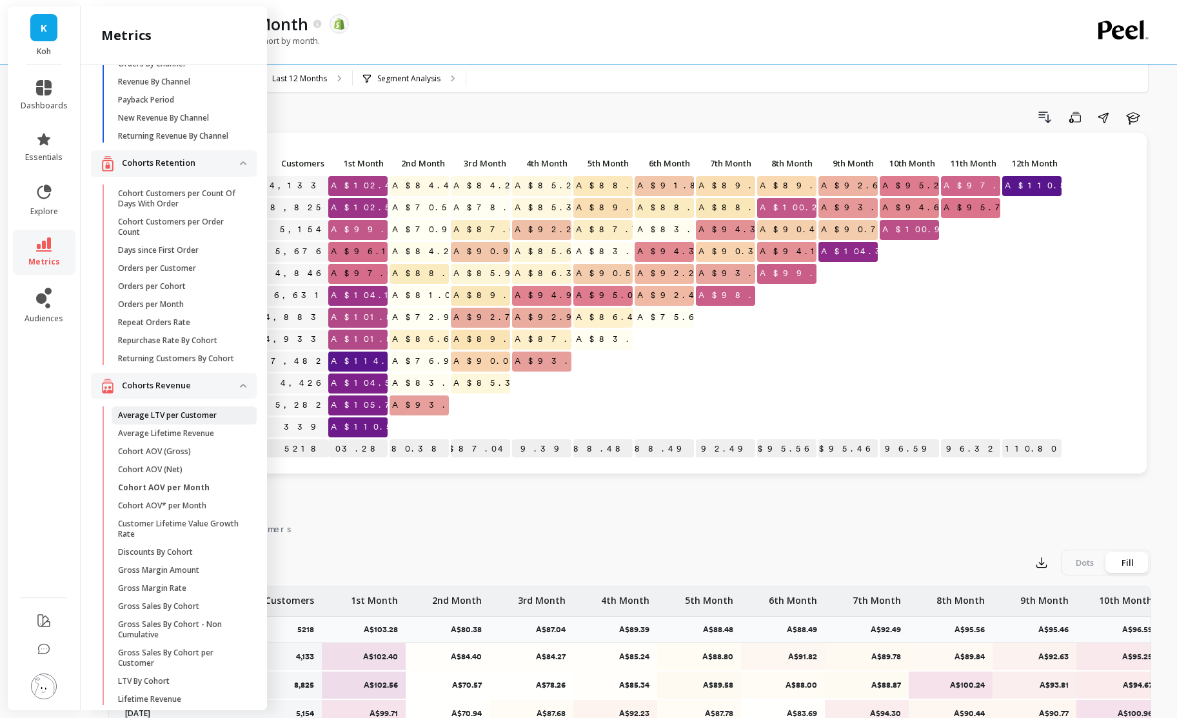  Describe the element at coordinates (531, 685) in the screenshot. I see `p: A$78.26` at that location.